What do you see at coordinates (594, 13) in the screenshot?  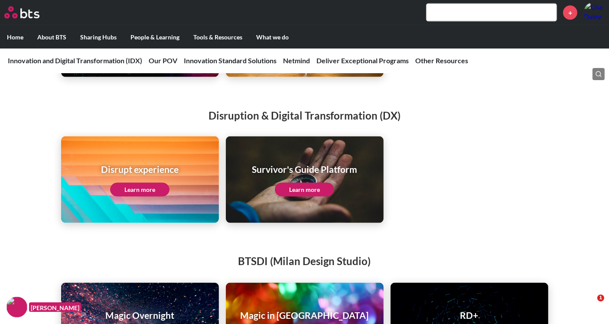 I see `img: Lisa Daley` at bounding box center [594, 13].